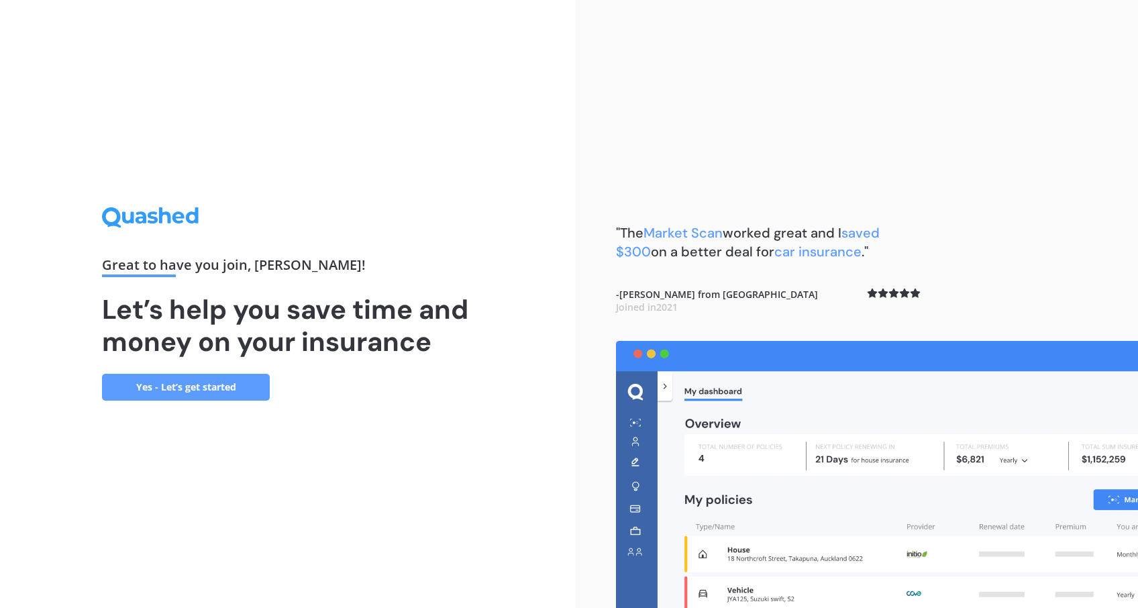  I want to click on h1: Let’s help you save time and money on your insurance, so click(288, 325).